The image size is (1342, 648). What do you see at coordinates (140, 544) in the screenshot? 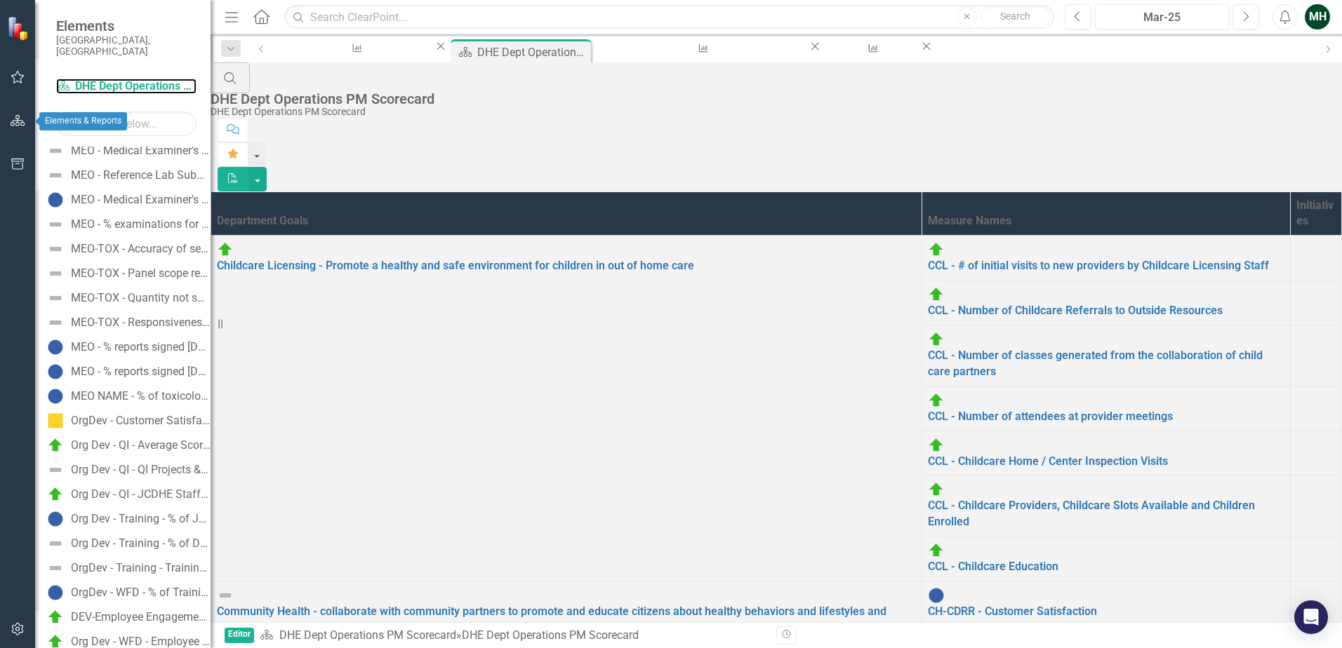
I see `div: Org Dev - Training - % of DHE Employees that are up to date with Mandatory Training` at bounding box center [140, 544].